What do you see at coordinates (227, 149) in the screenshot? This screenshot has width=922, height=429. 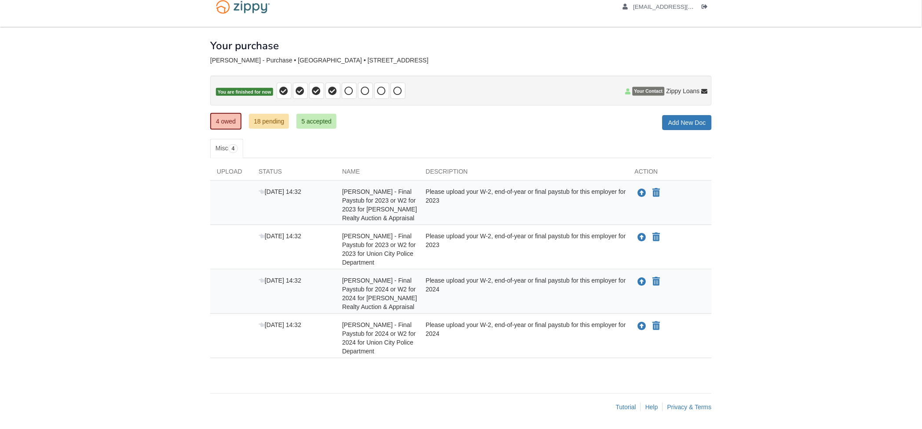 I see `a: Misc` at bounding box center [227, 149].